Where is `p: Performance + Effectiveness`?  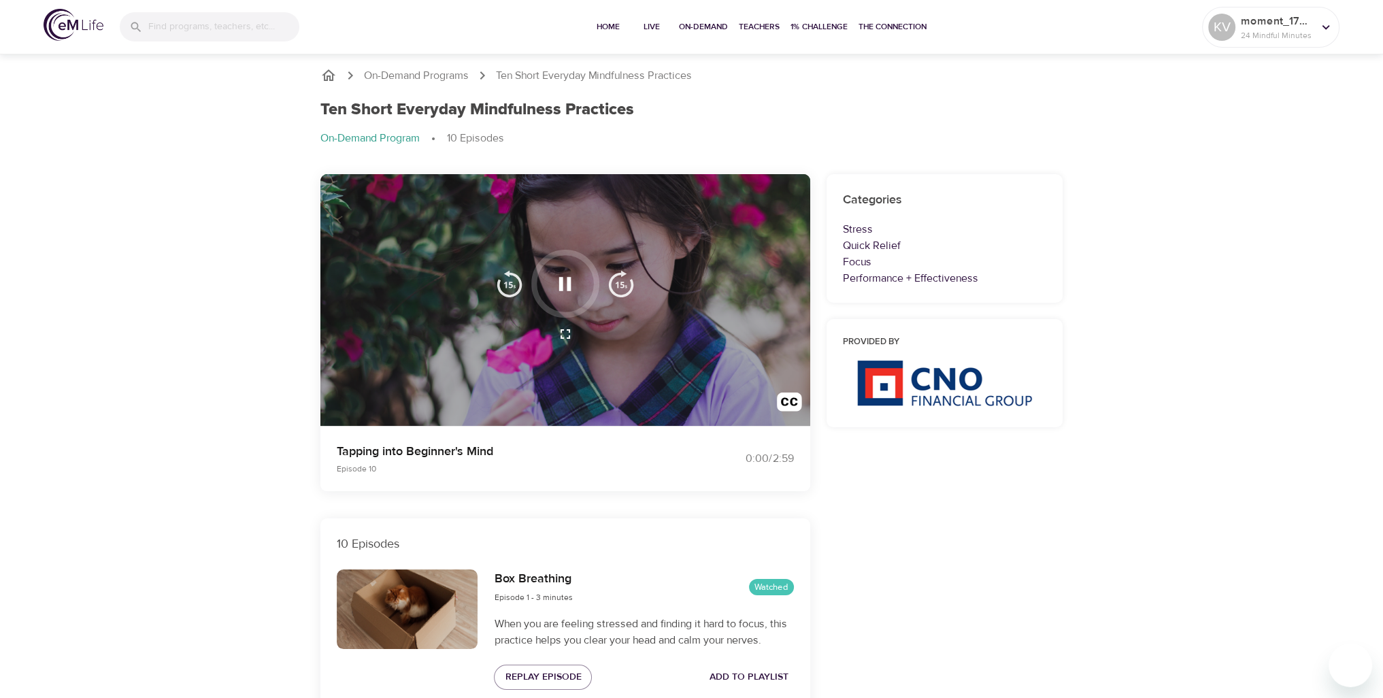 p: Performance + Effectiveness is located at coordinates (945, 278).